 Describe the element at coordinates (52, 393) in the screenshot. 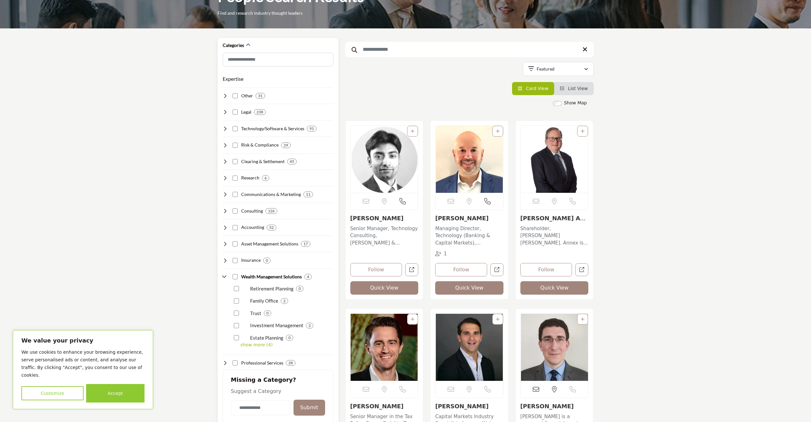

I see `button: Customize` at that location.